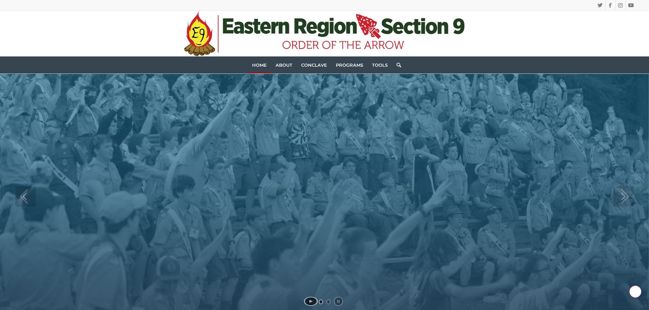 The height and width of the screenshot is (310, 649). I want to click on span: About, so click(284, 65).